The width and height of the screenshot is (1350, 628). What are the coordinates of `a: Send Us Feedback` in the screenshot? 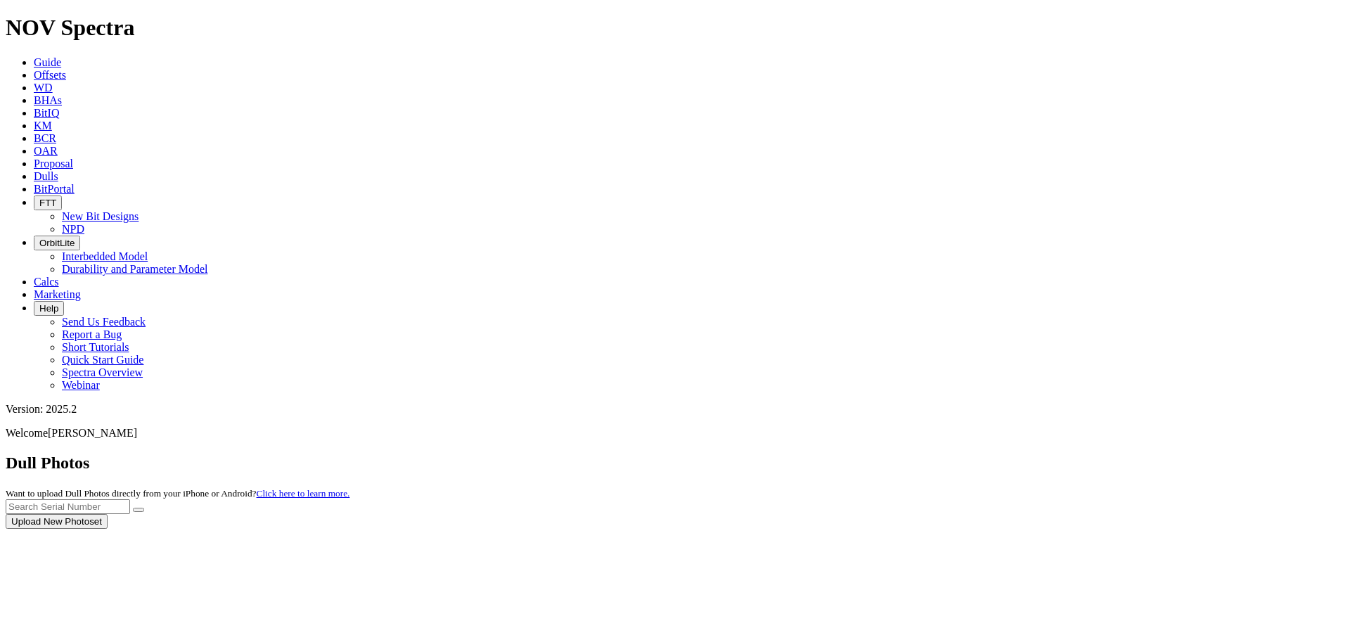 It's located at (103, 321).